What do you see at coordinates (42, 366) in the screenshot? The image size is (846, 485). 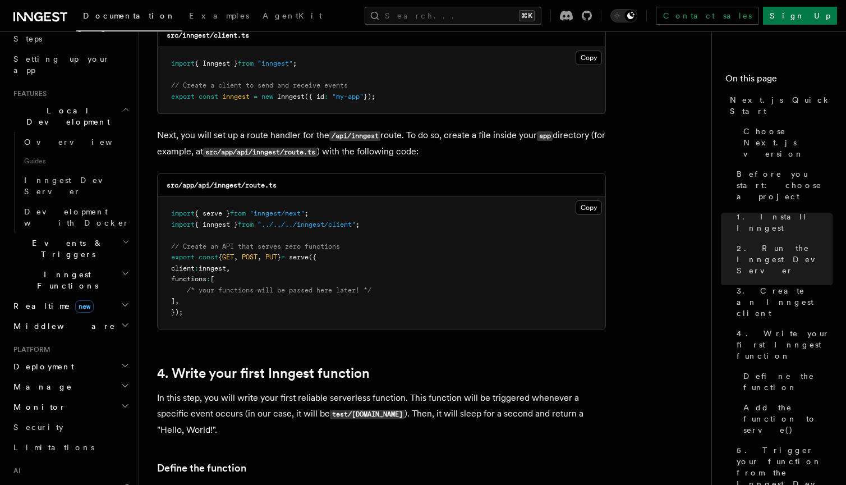 I see `span: Deployment` at bounding box center [42, 366].